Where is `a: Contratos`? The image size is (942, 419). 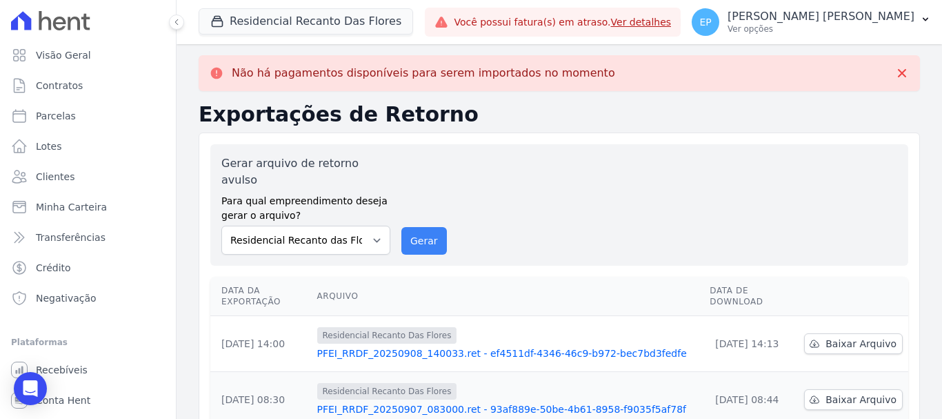
a: Contratos is located at coordinates (88, 86).